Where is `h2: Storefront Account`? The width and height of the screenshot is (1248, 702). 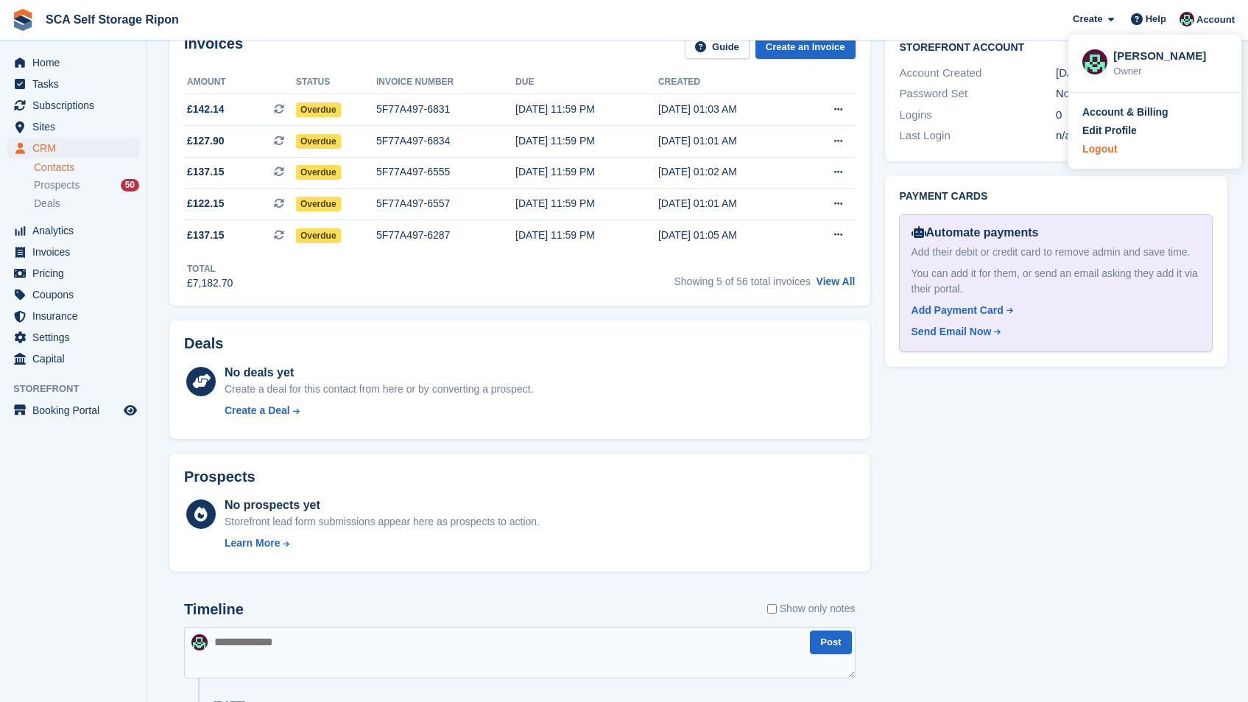 h2: Storefront Account is located at coordinates (1056, 46).